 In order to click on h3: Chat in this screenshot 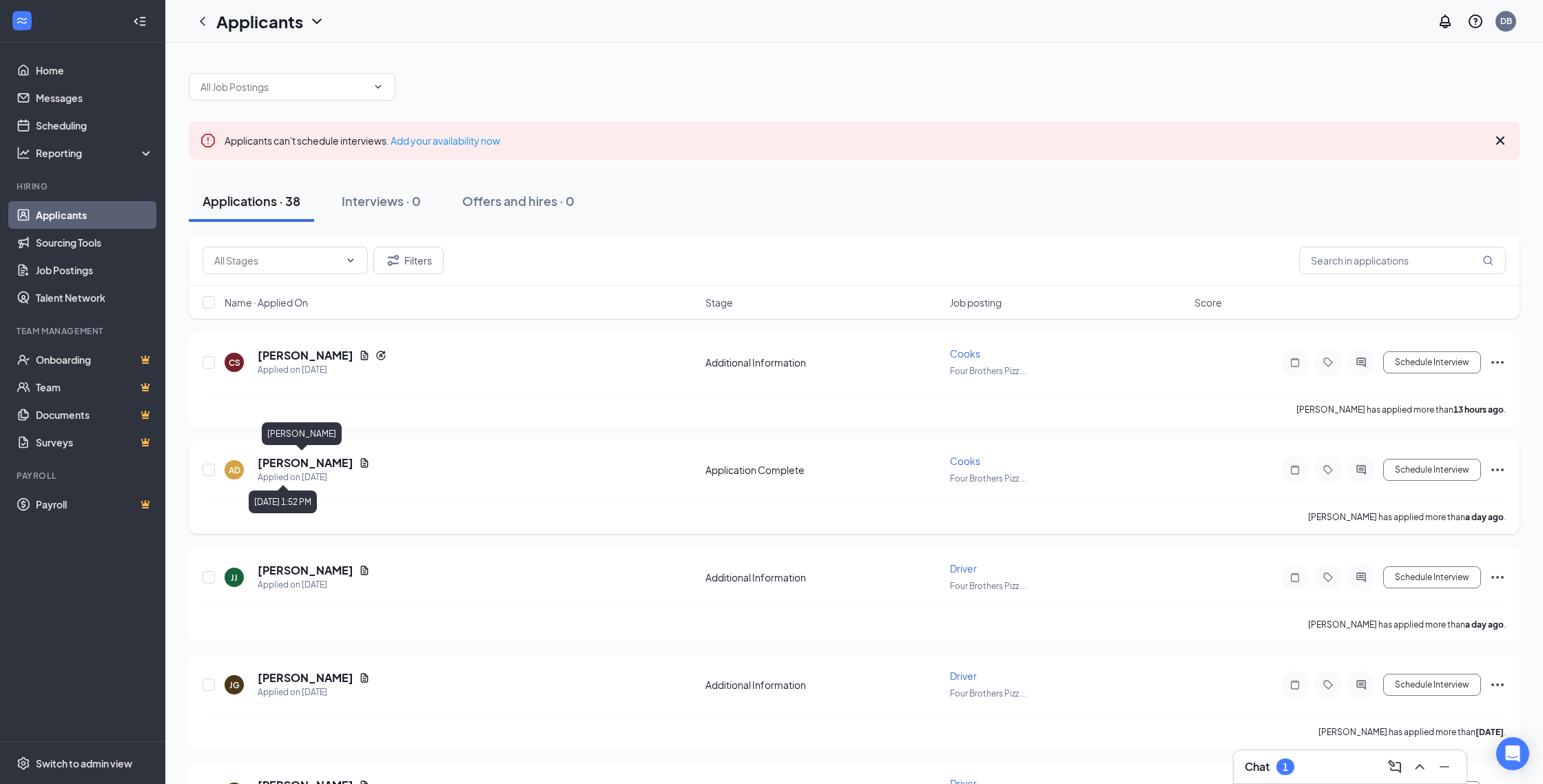, I will do `click(1257, 766)`.